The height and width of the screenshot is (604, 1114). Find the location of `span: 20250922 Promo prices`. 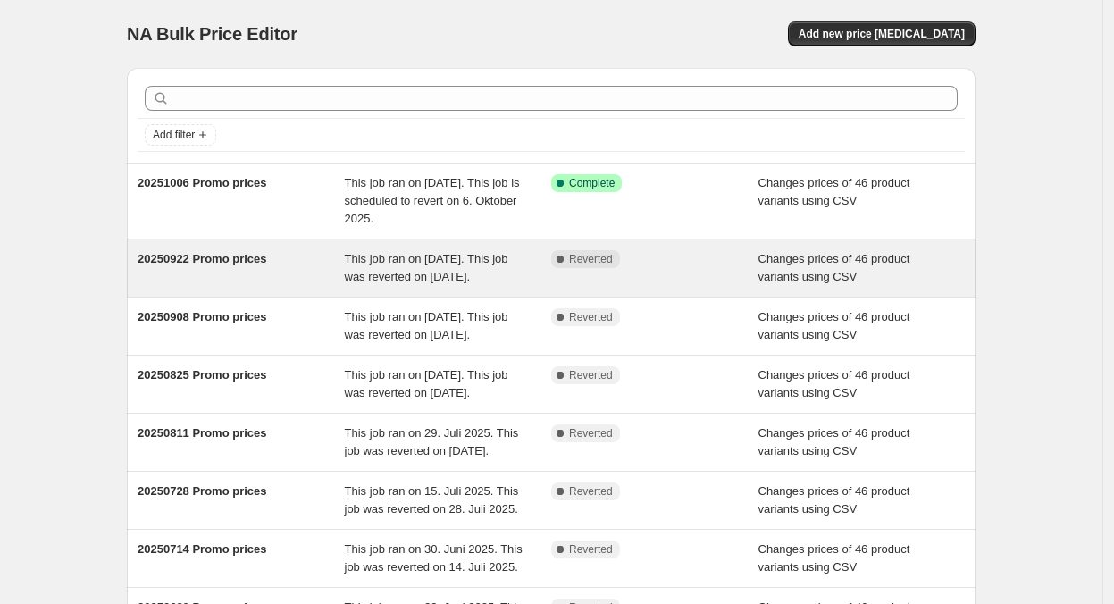

span: 20250922 Promo prices is located at coordinates (202, 258).